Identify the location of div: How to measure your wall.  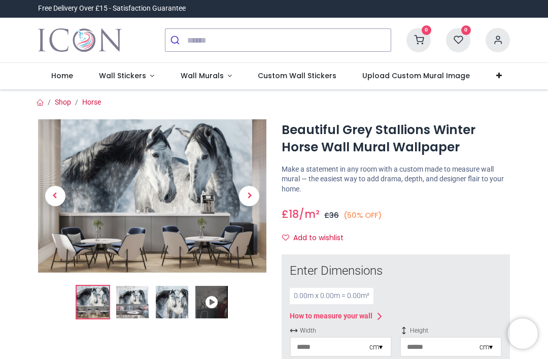
(331, 316).